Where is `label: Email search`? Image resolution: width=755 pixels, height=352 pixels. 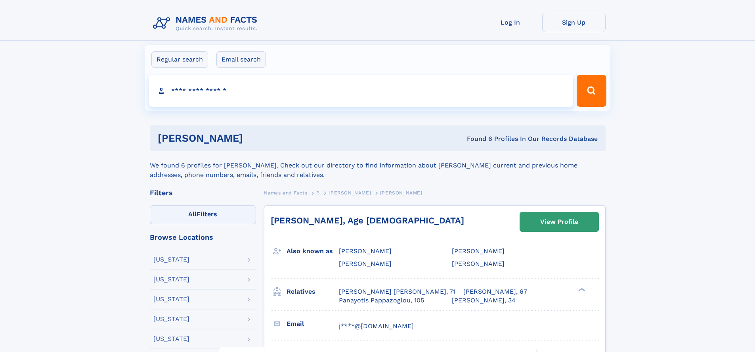 label: Email search is located at coordinates (241, 59).